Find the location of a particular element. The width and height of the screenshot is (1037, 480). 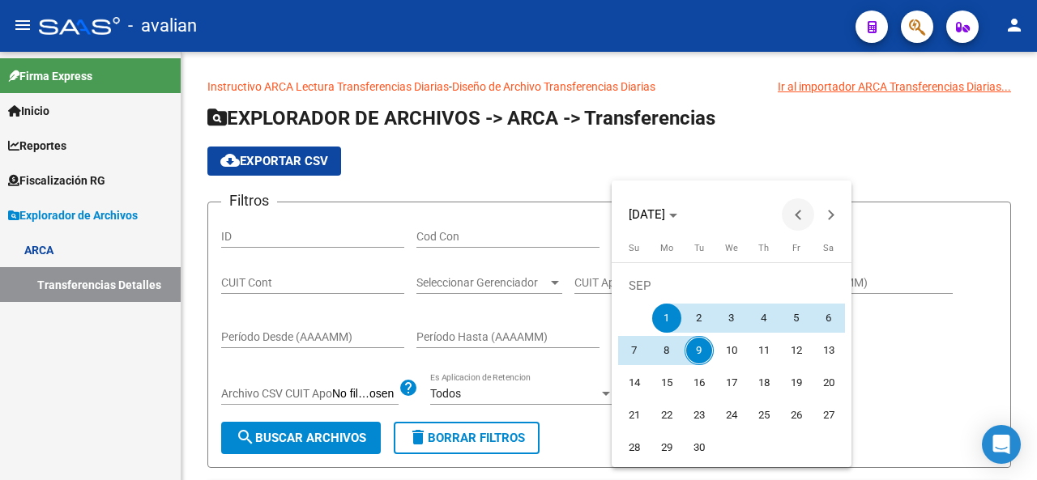

span: 28 is located at coordinates (634, 448).